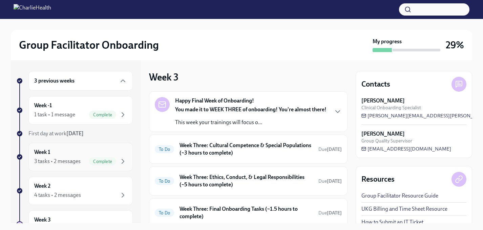  I want to click on h6: Week 1, so click(42, 152).